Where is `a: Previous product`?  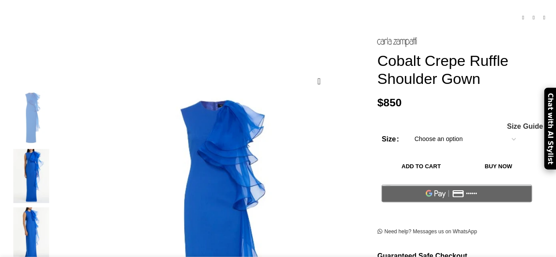
a: Previous product is located at coordinates (523, 18).